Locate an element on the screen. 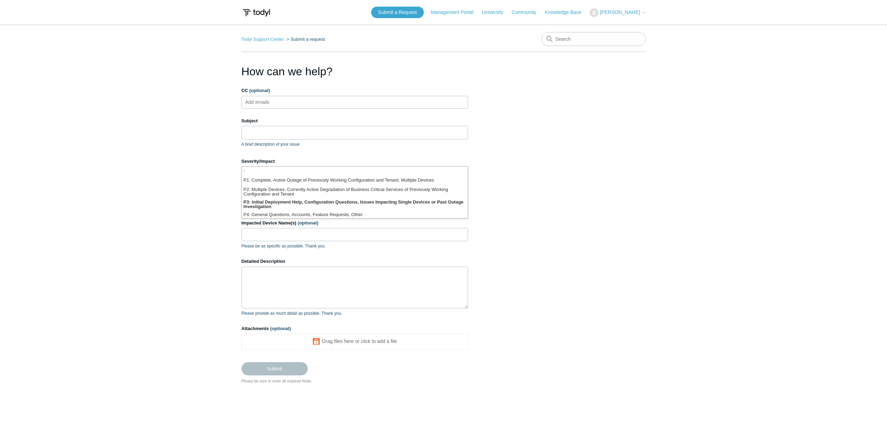 This screenshot has height=443, width=887. img: Todyl Support Center Help Center home page is located at coordinates (256, 13).